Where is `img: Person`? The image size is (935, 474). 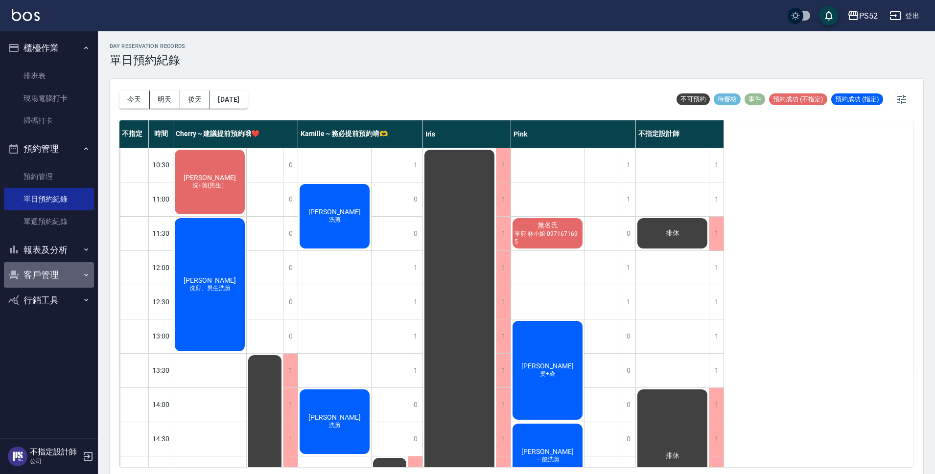
img: Person is located at coordinates (18, 457).